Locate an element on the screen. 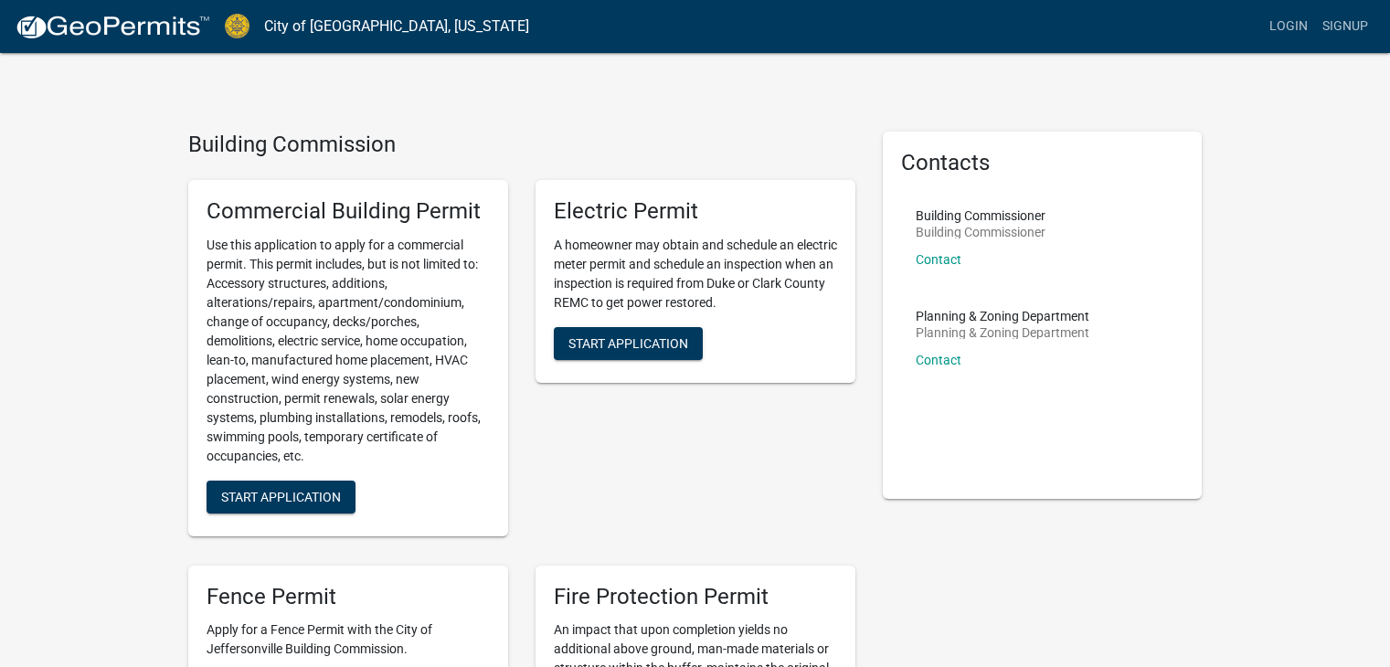 This screenshot has height=667, width=1390. h5: Electric Permit is located at coordinates (696, 211).